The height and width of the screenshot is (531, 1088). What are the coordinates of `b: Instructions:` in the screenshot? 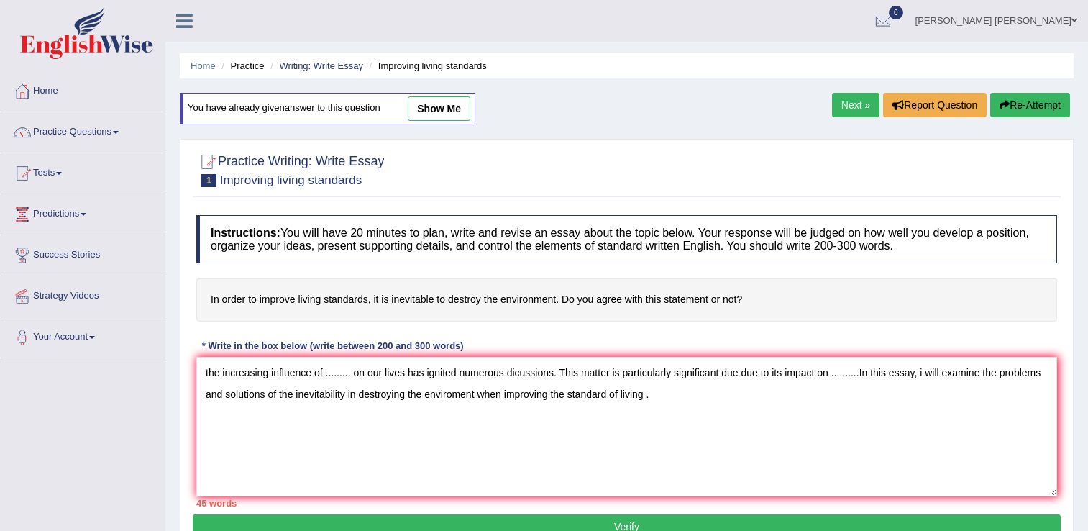 It's located at (245, 232).